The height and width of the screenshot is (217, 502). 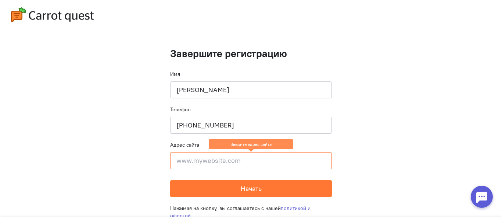 I want to click on input: www.mywebsite.com, so click(x=251, y=160).